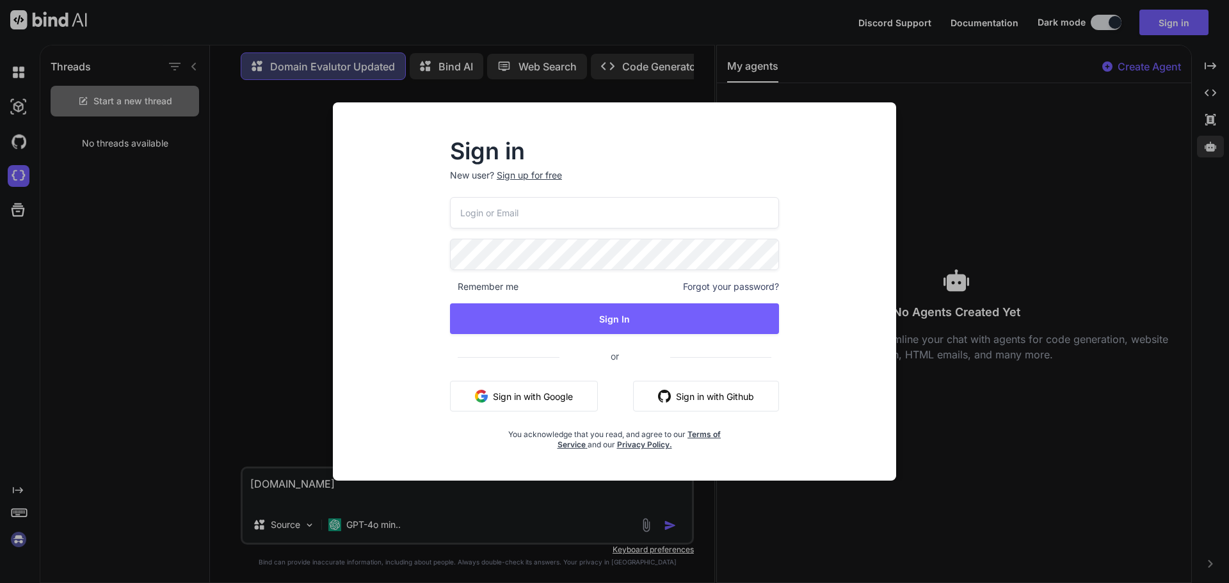 The height and width of the screenshot is (583, 1229). What do you see at coordinates (614, 183) in the screenshot?
I see `p: New user?` at bounding box center [614, 183].